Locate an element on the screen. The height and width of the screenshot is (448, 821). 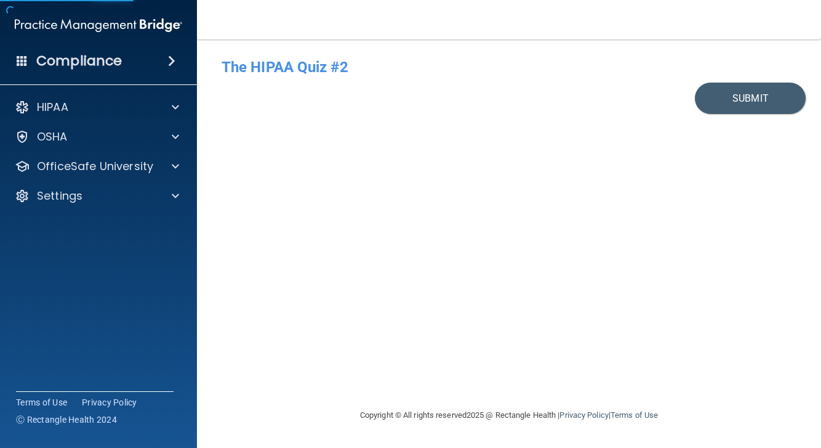
h4: Compliance is located at coordinates (79, 61).